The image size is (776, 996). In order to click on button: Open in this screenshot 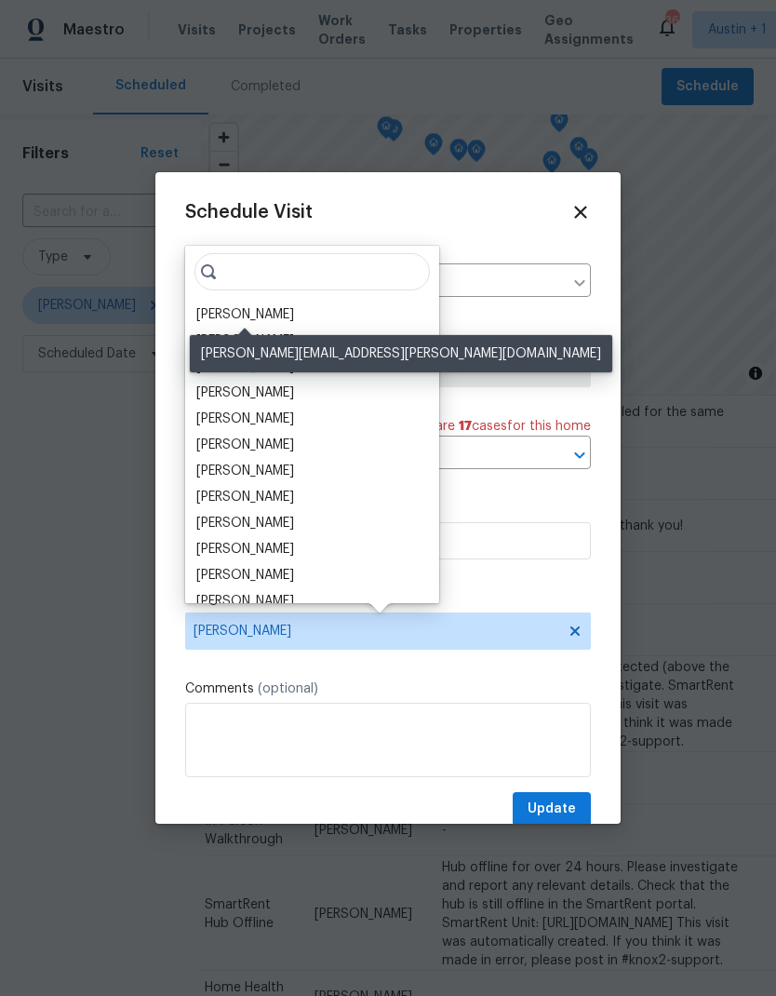, I will do `click(580, 455)`.